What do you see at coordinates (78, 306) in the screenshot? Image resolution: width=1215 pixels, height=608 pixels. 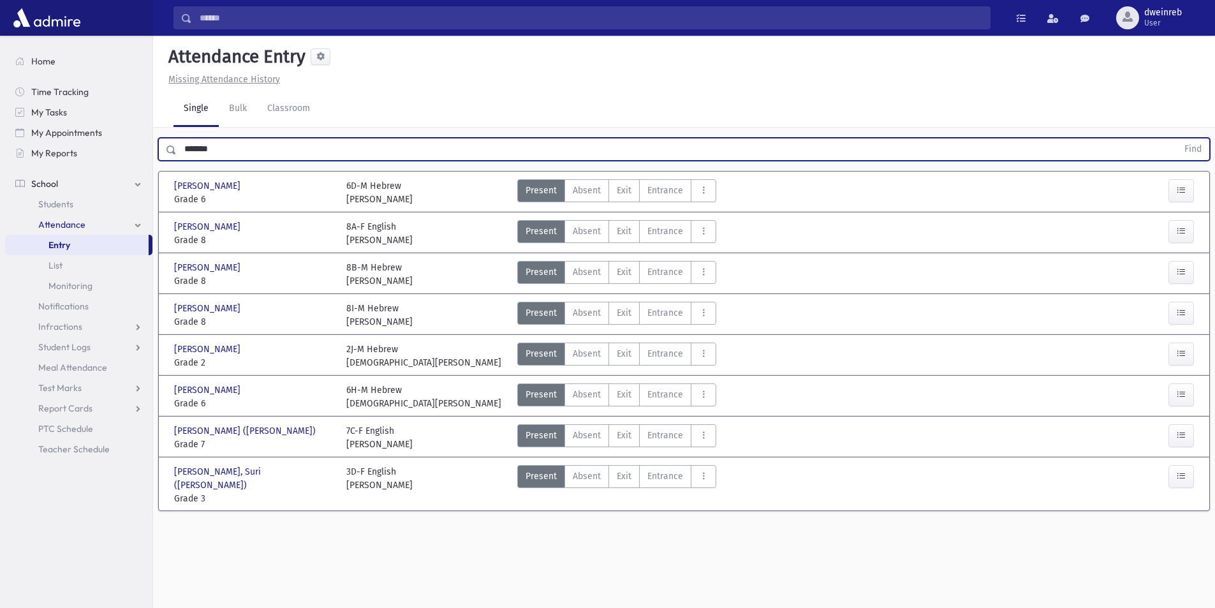 I see `a: Notifications` at bounding box center [78, 306].